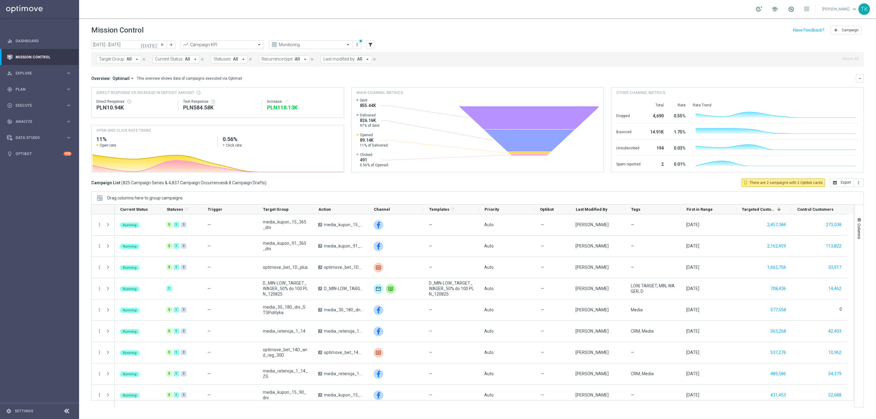  I want to click on h4: OPEN AND CLICK RATE TREND, so click(123, 130).